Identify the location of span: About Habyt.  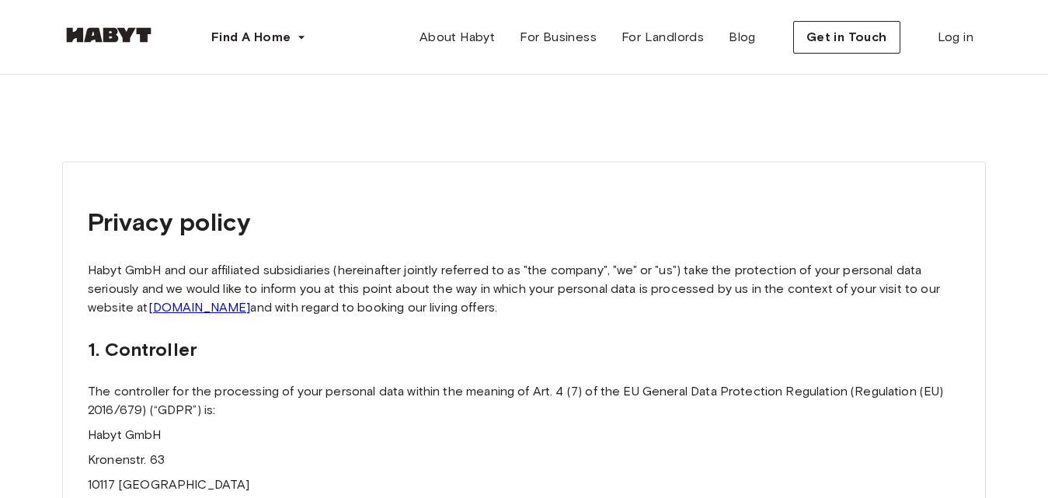
(457, 37).